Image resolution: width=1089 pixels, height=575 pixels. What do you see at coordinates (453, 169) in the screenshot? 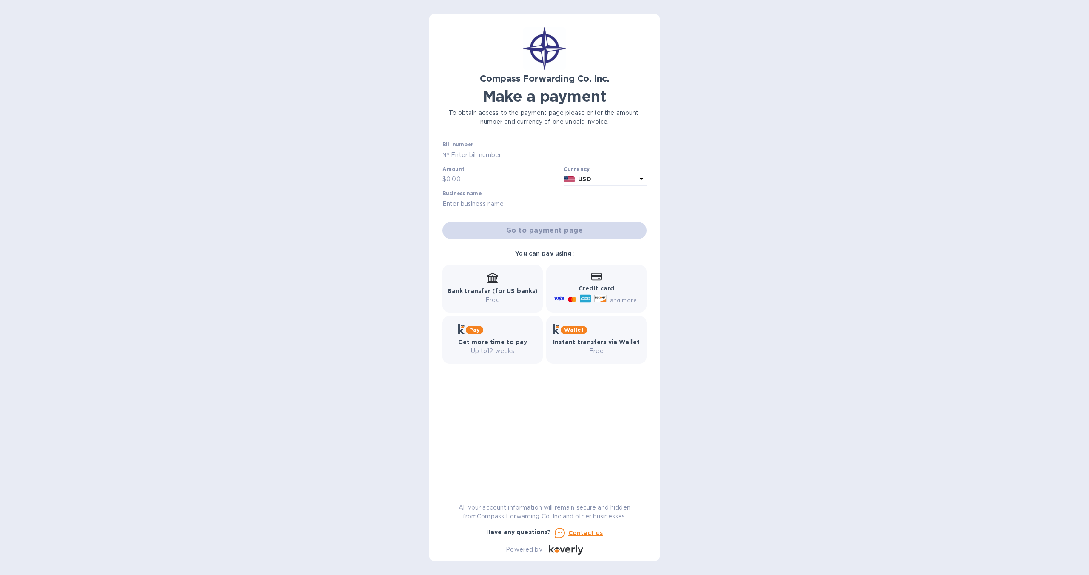
I see `label: Amount` at bounding box center [453, 169].